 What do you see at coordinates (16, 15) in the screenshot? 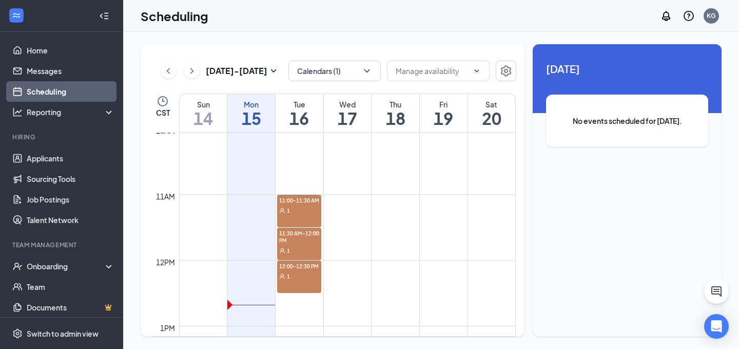
I see `svg: WorkstreamLogo` at bounding box center [16, 15].